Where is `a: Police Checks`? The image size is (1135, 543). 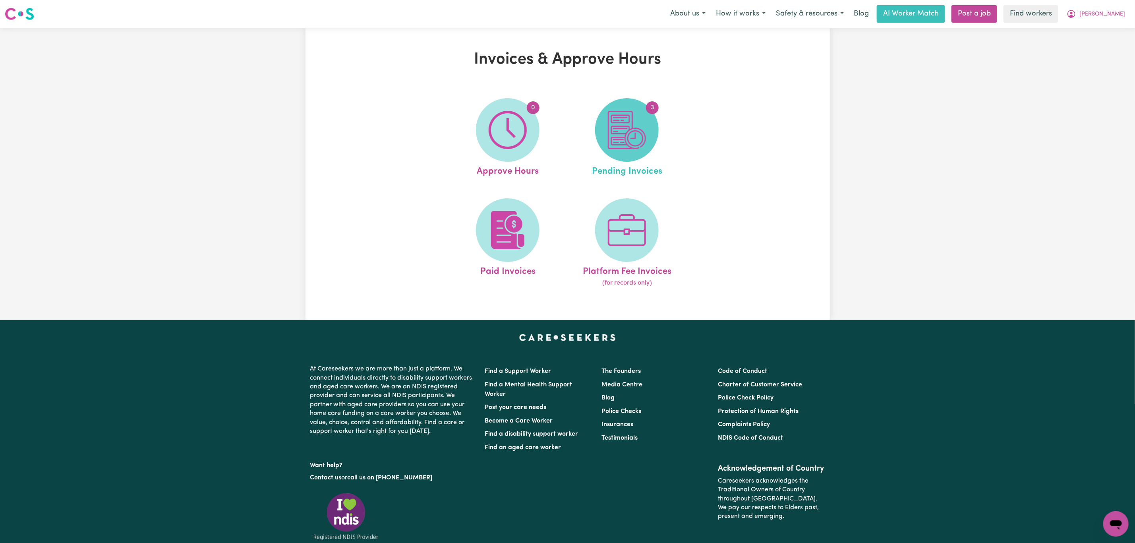
a: Police Checks is located at coordinates (622, 411).